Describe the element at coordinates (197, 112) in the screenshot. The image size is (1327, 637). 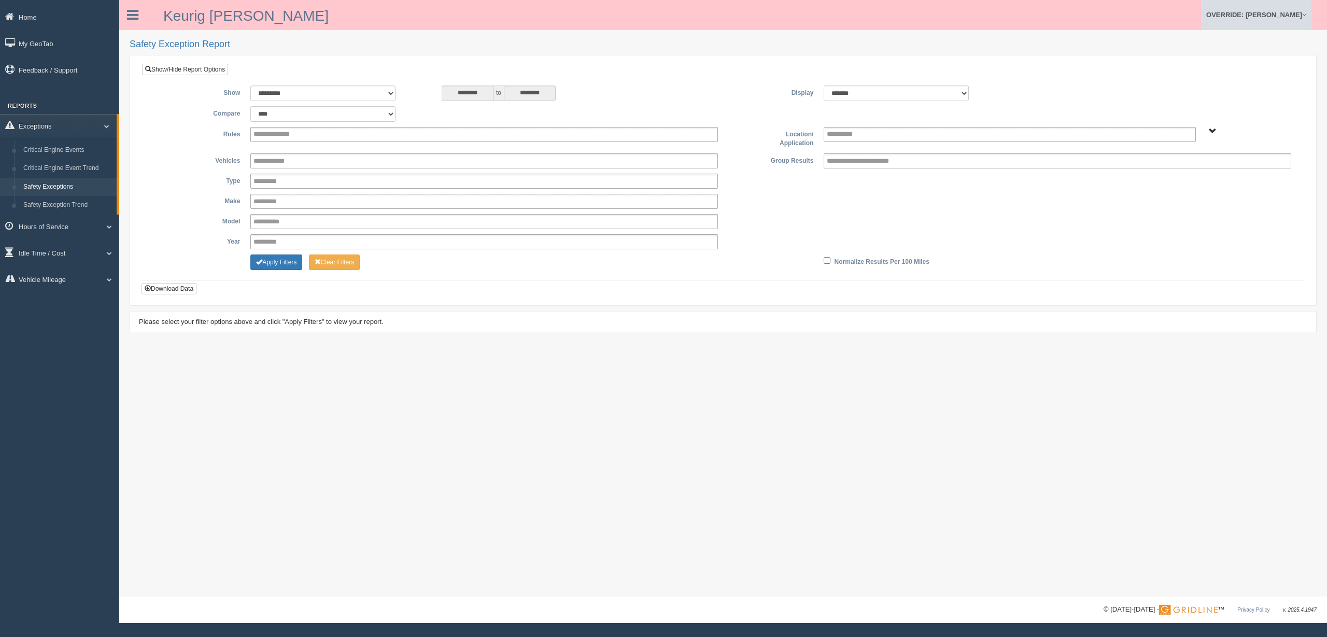
I see `label: Compare` at that location.